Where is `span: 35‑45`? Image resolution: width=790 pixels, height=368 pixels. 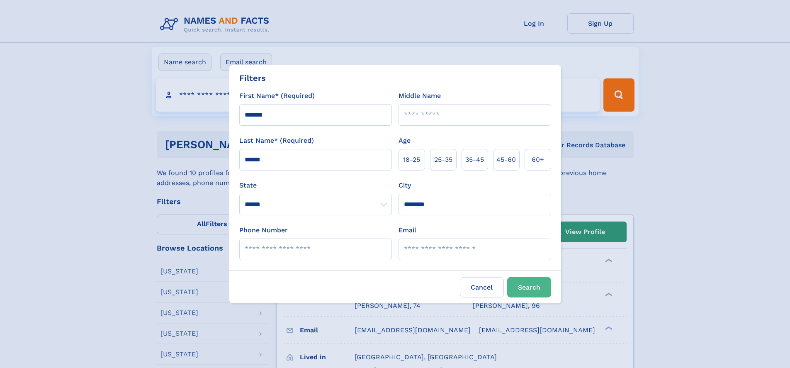 span: 35‑45 is located at coordinates (475, 160).